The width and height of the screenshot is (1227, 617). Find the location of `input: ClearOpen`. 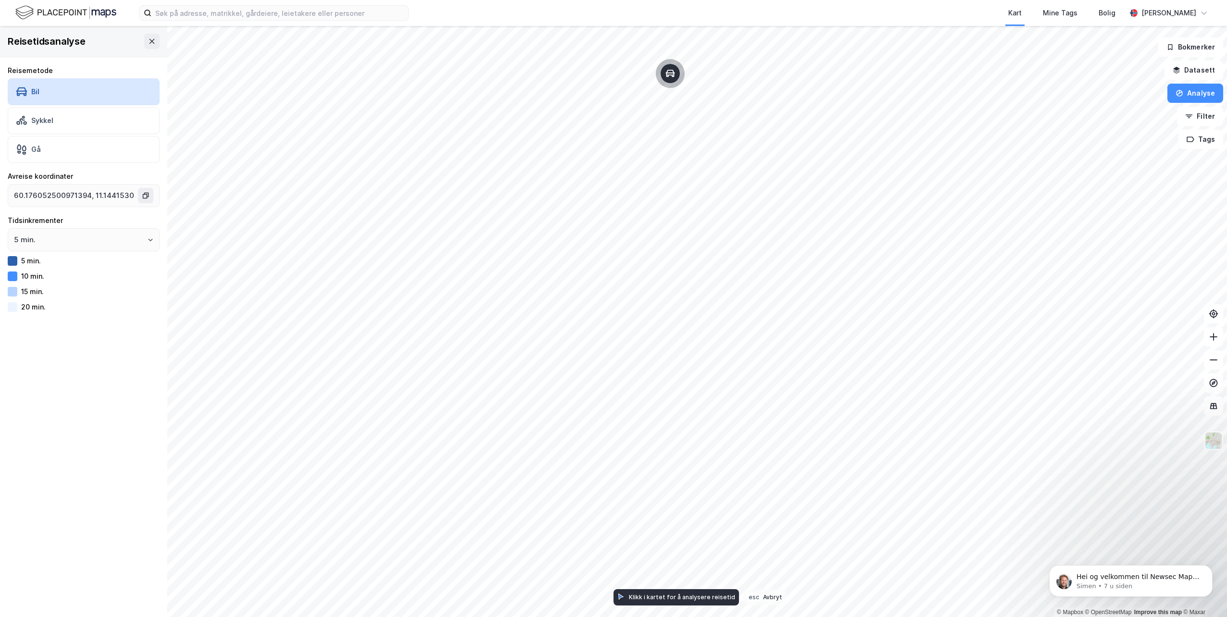

input: ClearOpen is located at coordinates (84, 240).